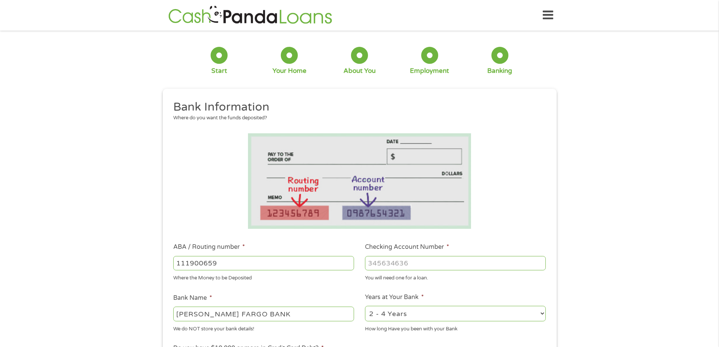 The height and width of the screenshot is (347, 719). I want to click on div: Where do you want the funds deposited?, so click(357, 118).